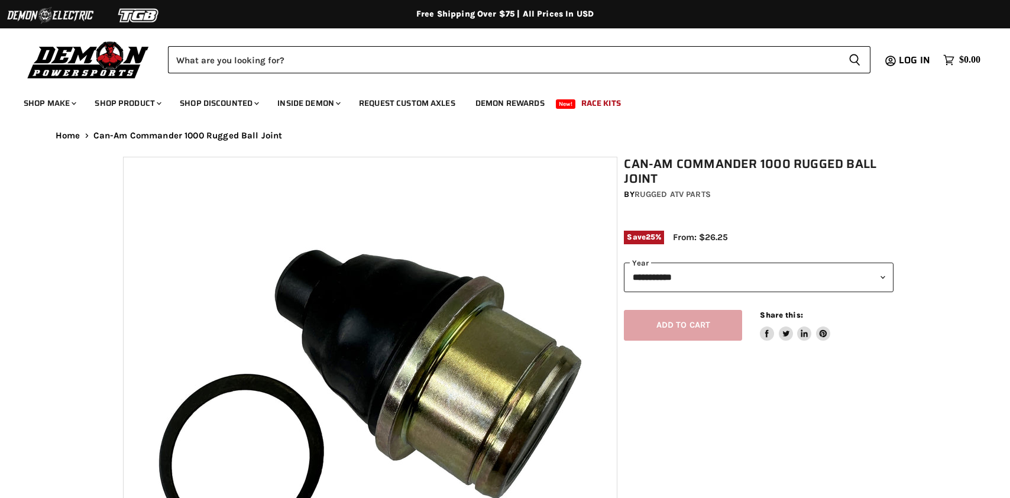 The width and height of the screenshot is (1010, 498). I want to click on button: Search, so click(855, 60).